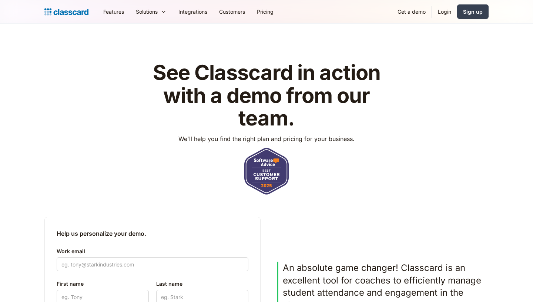  I want to click on label: First name, so click(102, 284).